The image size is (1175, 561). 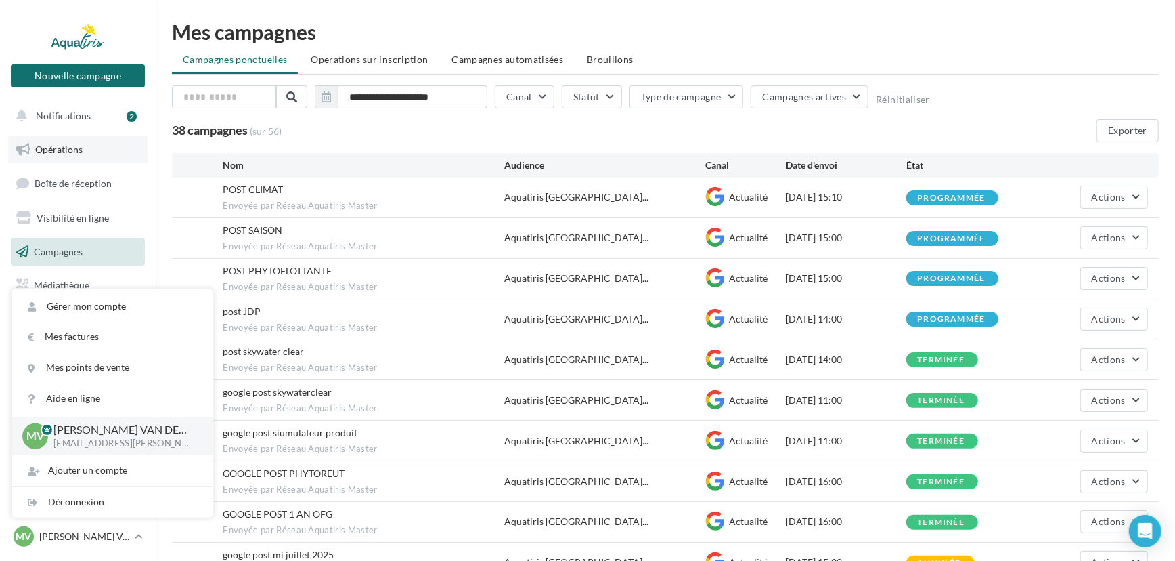 What do you see at coordinates (265, 131) in the screenshot?
I see `span: (sur 56)` at bounding box center [265, 131].